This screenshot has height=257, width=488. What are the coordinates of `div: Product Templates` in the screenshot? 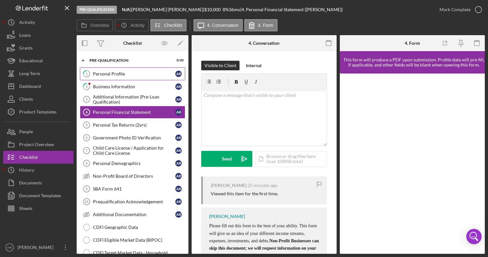 It's located at (38, 112).